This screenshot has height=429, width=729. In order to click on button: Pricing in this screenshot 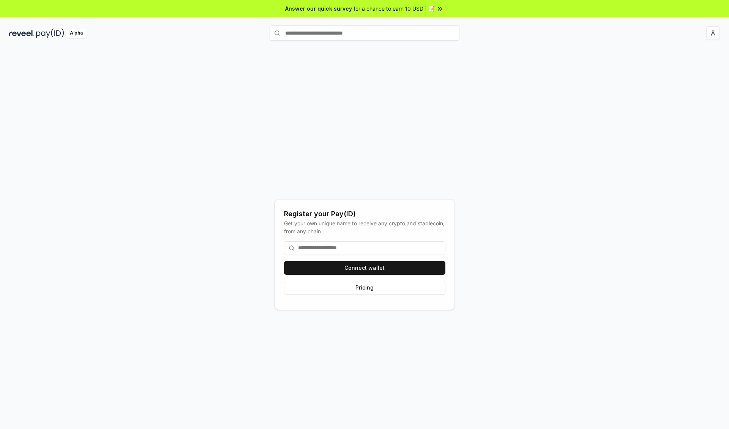, I will do `click(365, 288)`.